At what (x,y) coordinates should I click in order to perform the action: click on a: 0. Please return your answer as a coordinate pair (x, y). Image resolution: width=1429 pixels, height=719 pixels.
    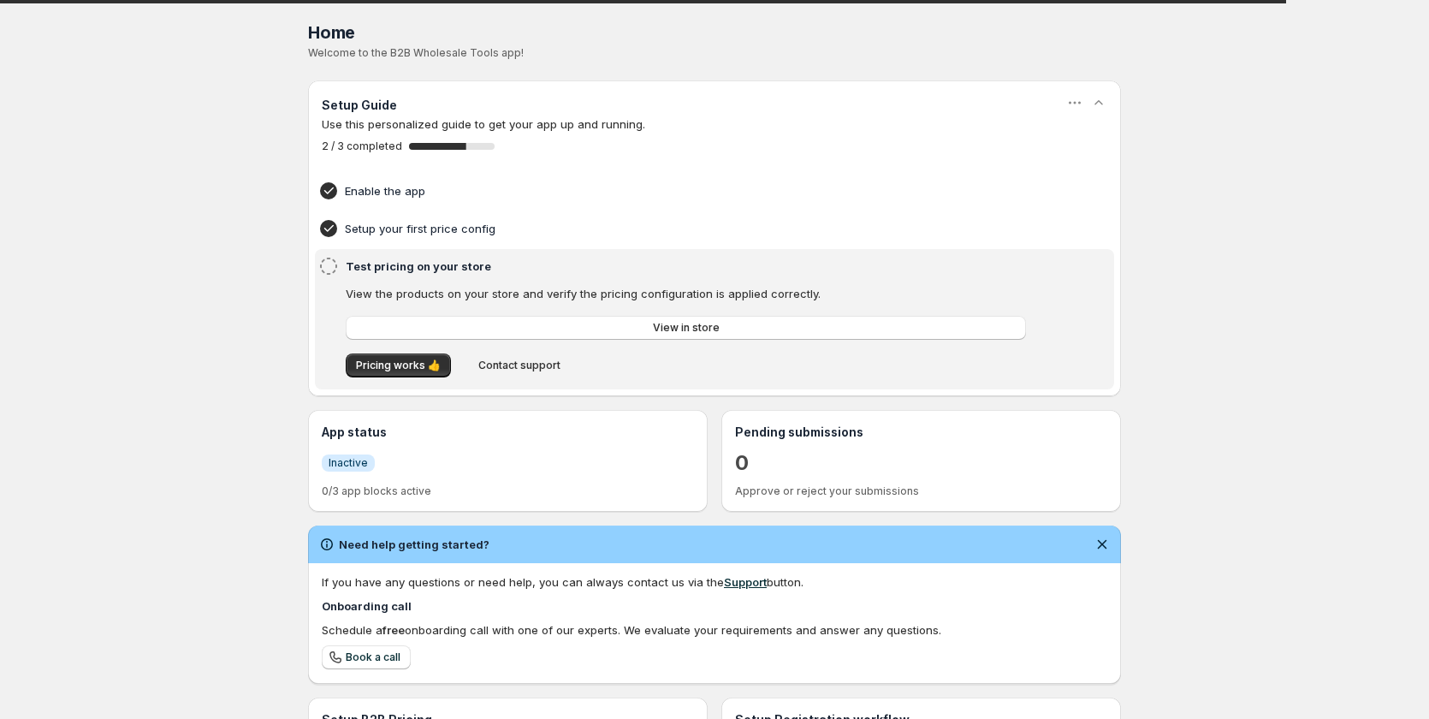
    Looking at the image, I should click on (742, 463).